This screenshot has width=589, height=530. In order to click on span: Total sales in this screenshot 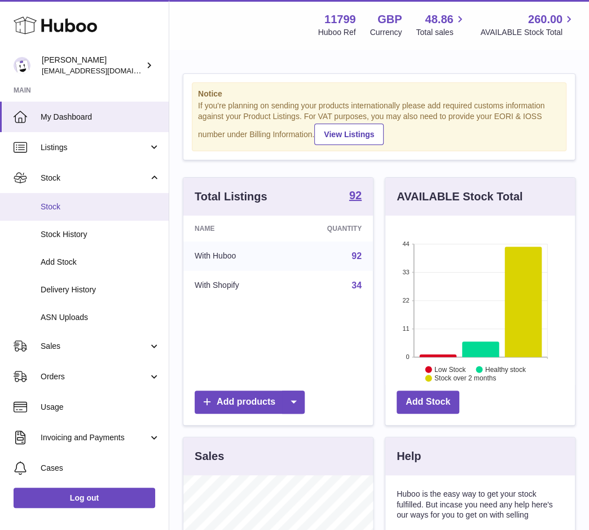, I will do `click(441, 32)`.